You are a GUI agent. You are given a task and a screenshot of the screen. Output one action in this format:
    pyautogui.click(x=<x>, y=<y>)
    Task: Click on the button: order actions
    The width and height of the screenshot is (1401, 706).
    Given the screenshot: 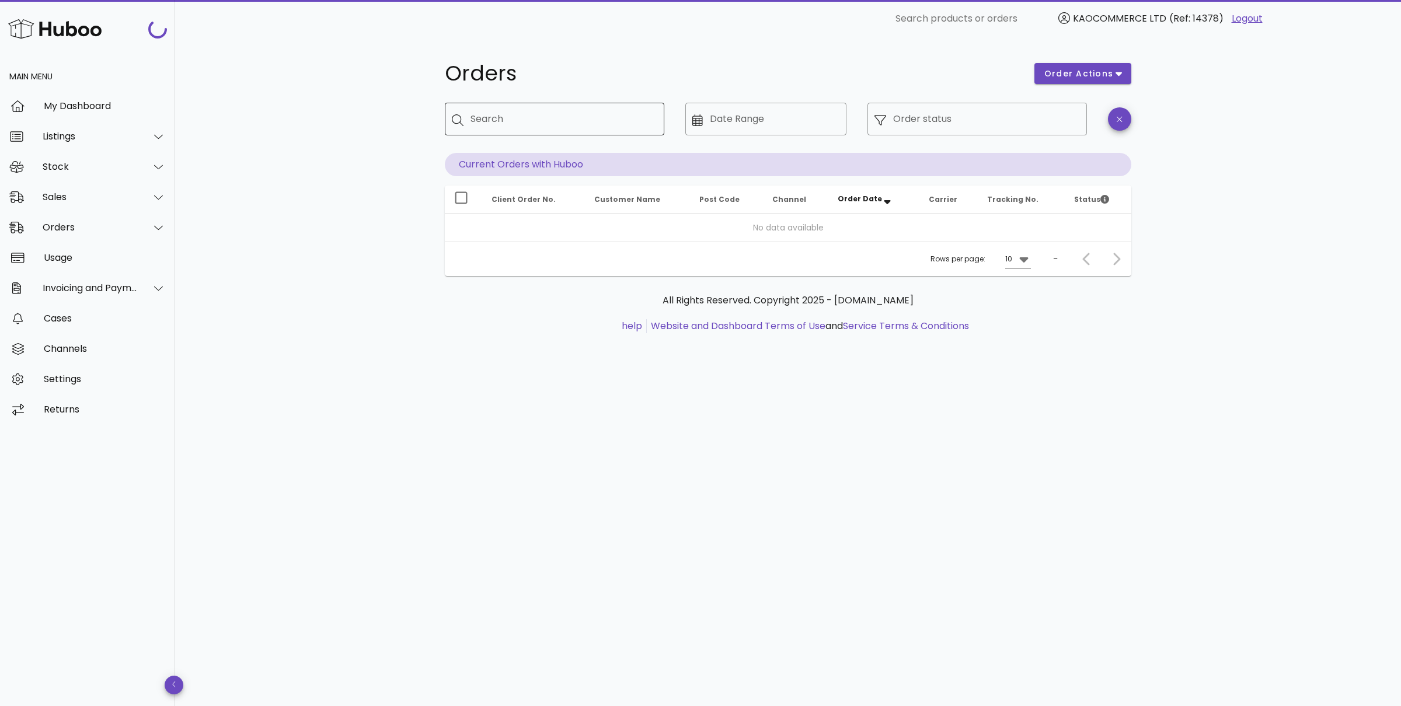 What is the action you would take?
    pyautogui.click(x=1083, y=74)
    